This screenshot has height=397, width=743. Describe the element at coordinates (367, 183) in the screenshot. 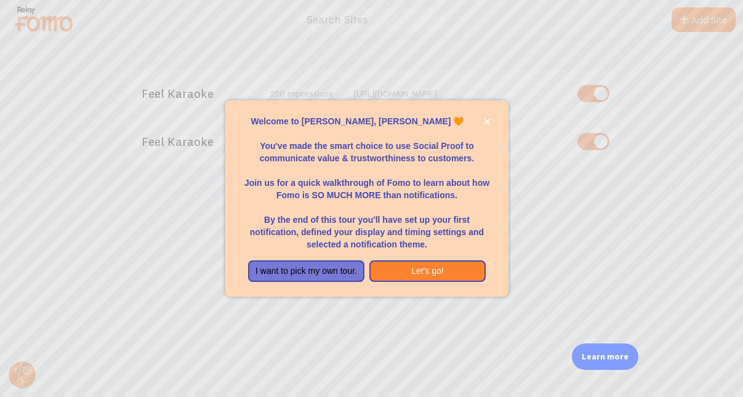

I see `p: Join us for a quick walkthrough of Fomo to learn about how Fomo is SO MUCH MORE than notifications.` at that location.